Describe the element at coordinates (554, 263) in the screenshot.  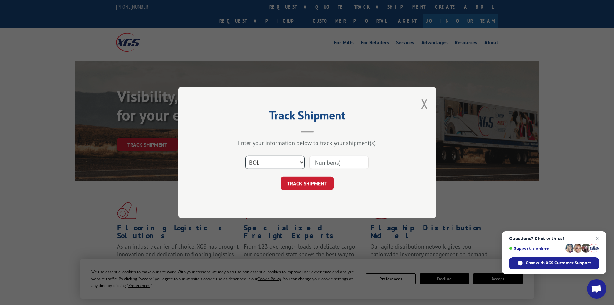
I see `div: Chat with XGS Customer Support` at that location.